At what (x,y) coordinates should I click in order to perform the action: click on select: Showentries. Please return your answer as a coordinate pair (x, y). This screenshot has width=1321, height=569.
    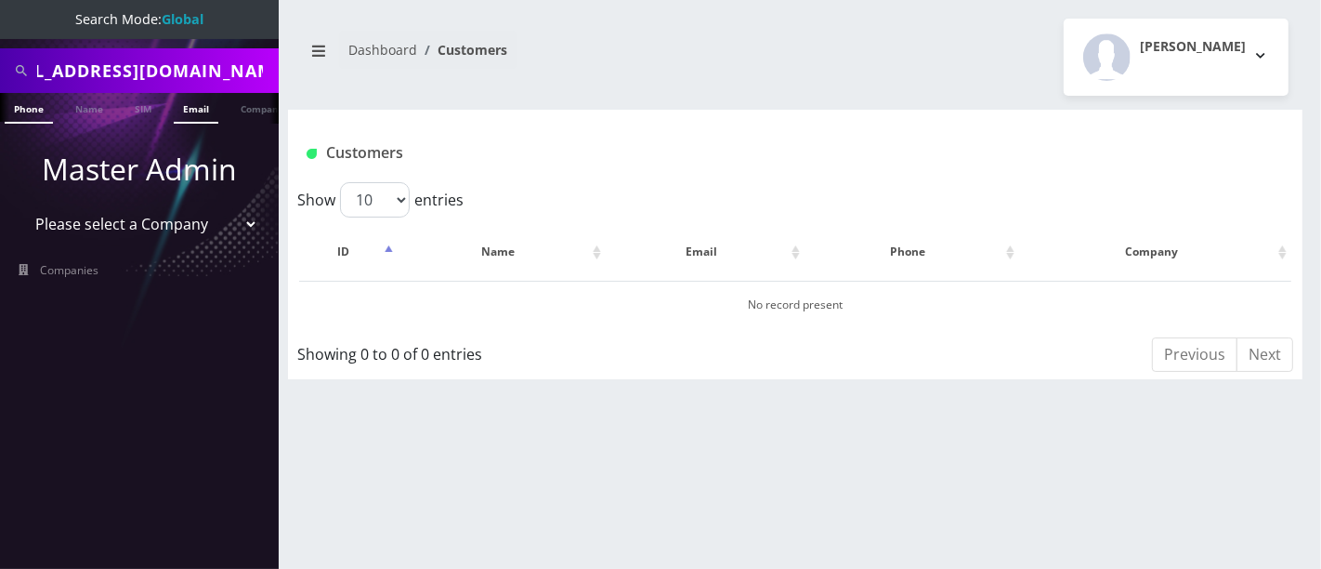
    Looking at the image, I should click on (374, 200).